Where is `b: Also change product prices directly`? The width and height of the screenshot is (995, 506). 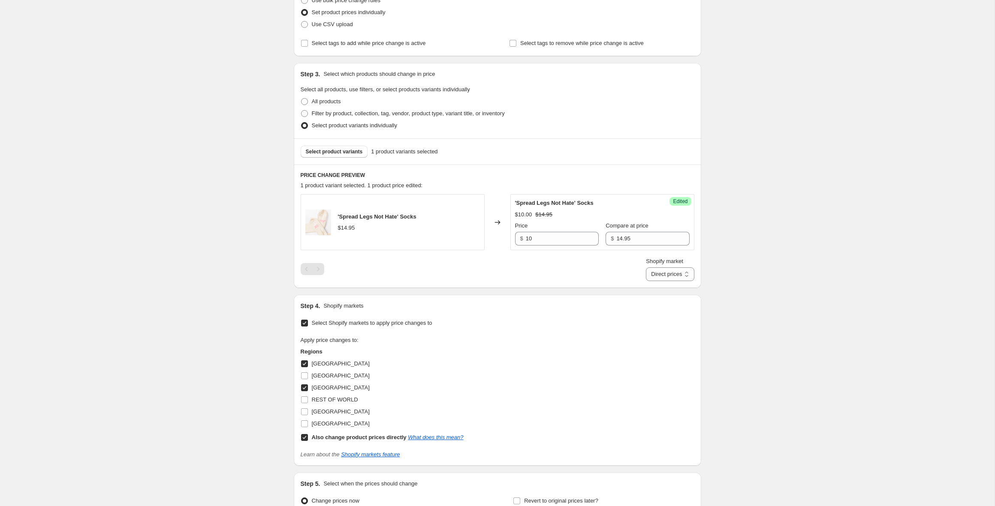
b: Also change product prices directly is located at coordinates (359, 437).